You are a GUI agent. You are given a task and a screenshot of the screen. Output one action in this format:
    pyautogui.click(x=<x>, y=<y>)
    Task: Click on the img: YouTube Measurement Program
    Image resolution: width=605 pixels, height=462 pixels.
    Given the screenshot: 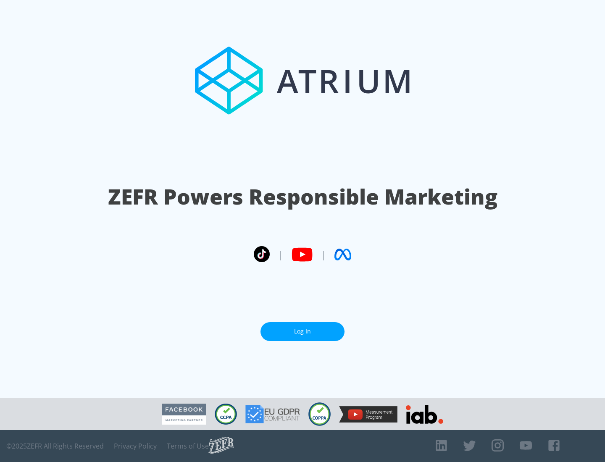 What is the action you would take?
    pyautogui.click(x=368, y=414)
    